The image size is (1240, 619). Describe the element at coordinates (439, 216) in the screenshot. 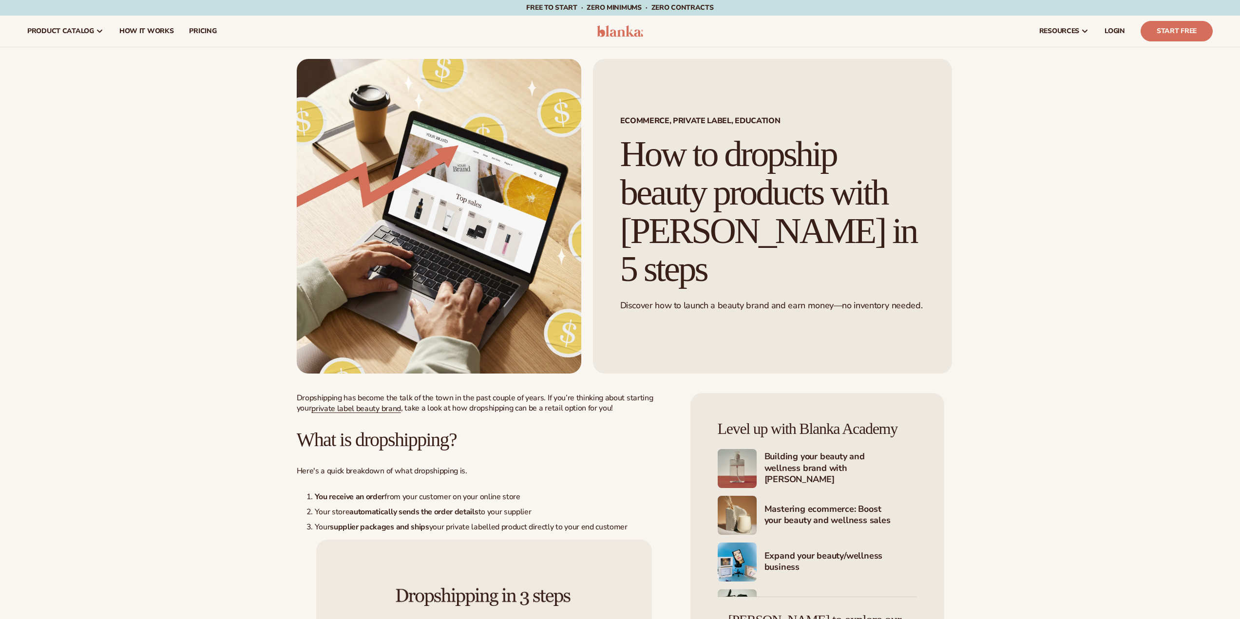

I see `img: Growing money with ecommerce` at that location.